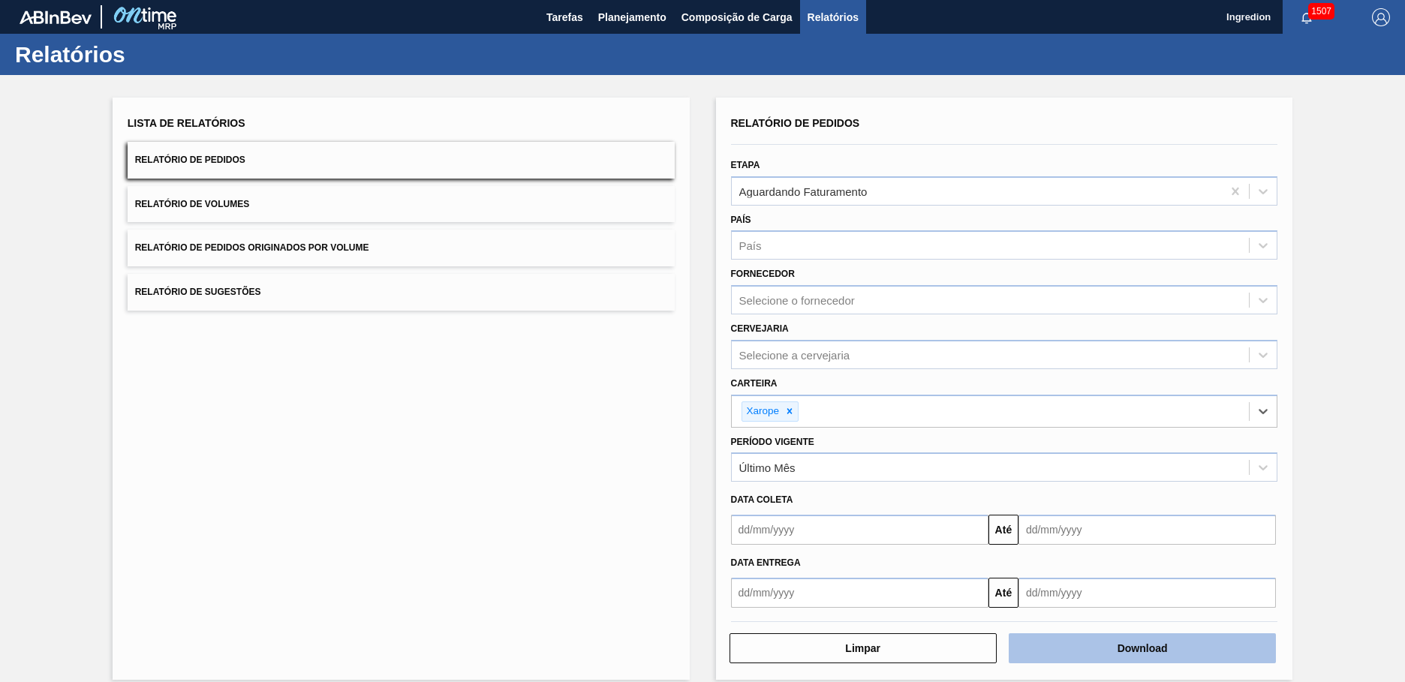 This screenshot has height=682, width=1405. Describe the element at coordinates (198, 292) in the screenshot. I see `span: Relatório de Sugestões` at that location.